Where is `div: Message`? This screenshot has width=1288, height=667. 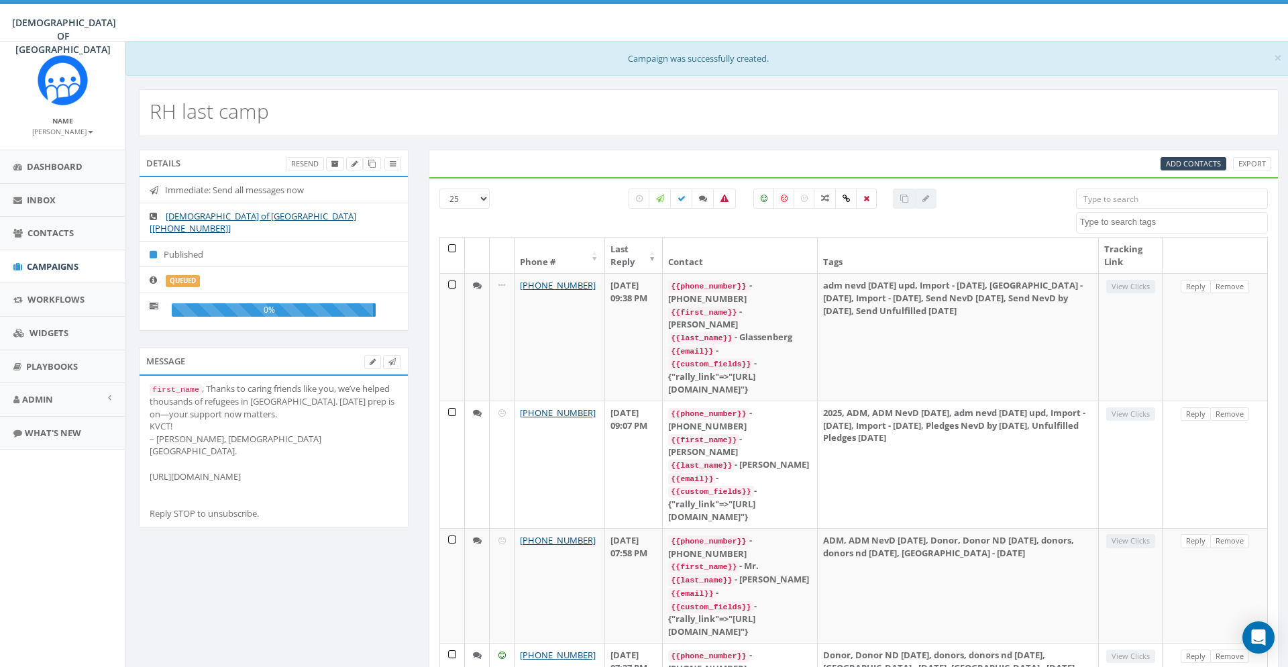 div: Message is located at coordinates (274, 361).